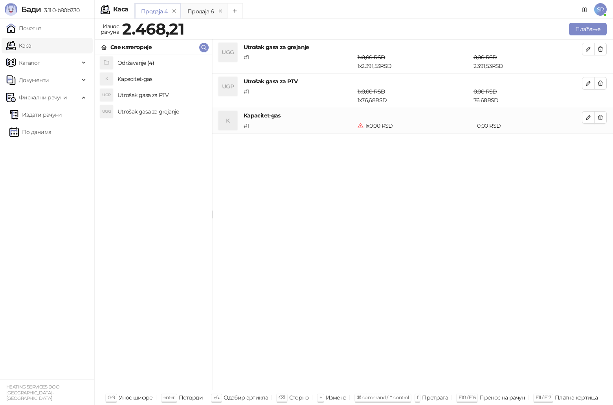  I want to click on span: F10 / F16, so click(467, 398).